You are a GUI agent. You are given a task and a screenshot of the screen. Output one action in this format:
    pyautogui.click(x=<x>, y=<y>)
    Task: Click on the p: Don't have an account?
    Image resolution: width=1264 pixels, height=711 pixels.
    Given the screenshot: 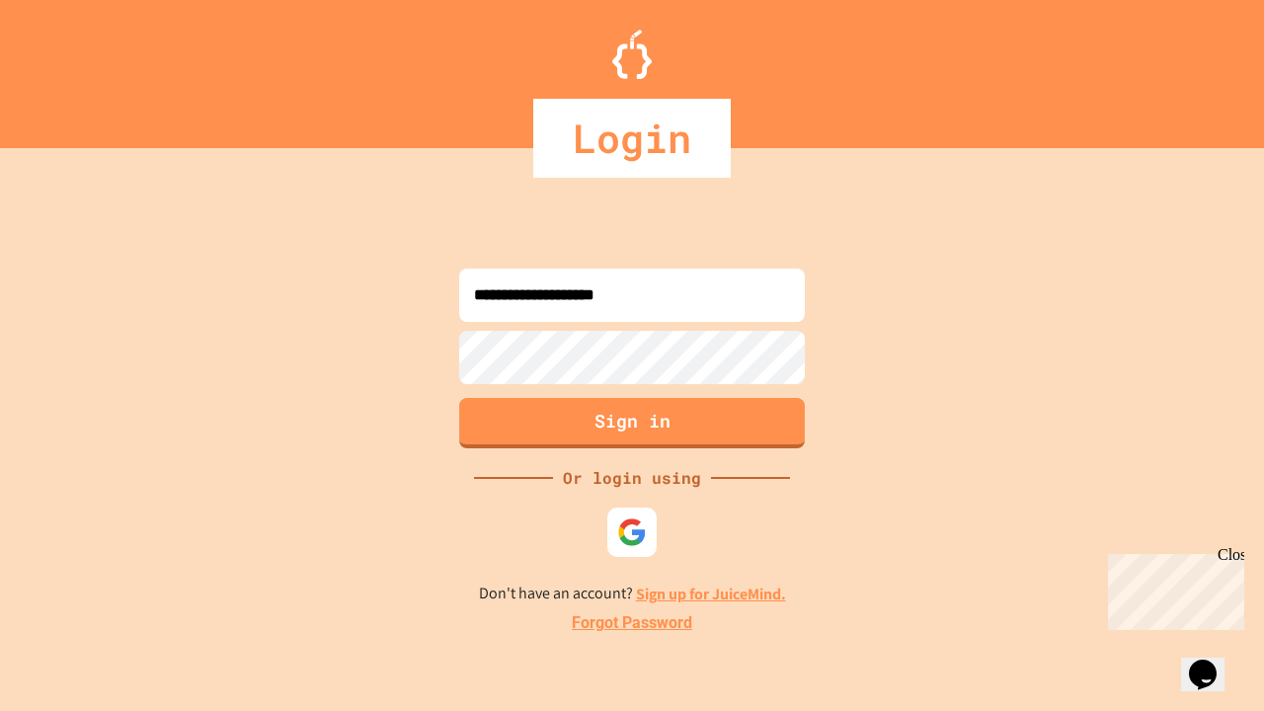 What is the action you would take?
    pyautogui.click(x=632, y=593)
    